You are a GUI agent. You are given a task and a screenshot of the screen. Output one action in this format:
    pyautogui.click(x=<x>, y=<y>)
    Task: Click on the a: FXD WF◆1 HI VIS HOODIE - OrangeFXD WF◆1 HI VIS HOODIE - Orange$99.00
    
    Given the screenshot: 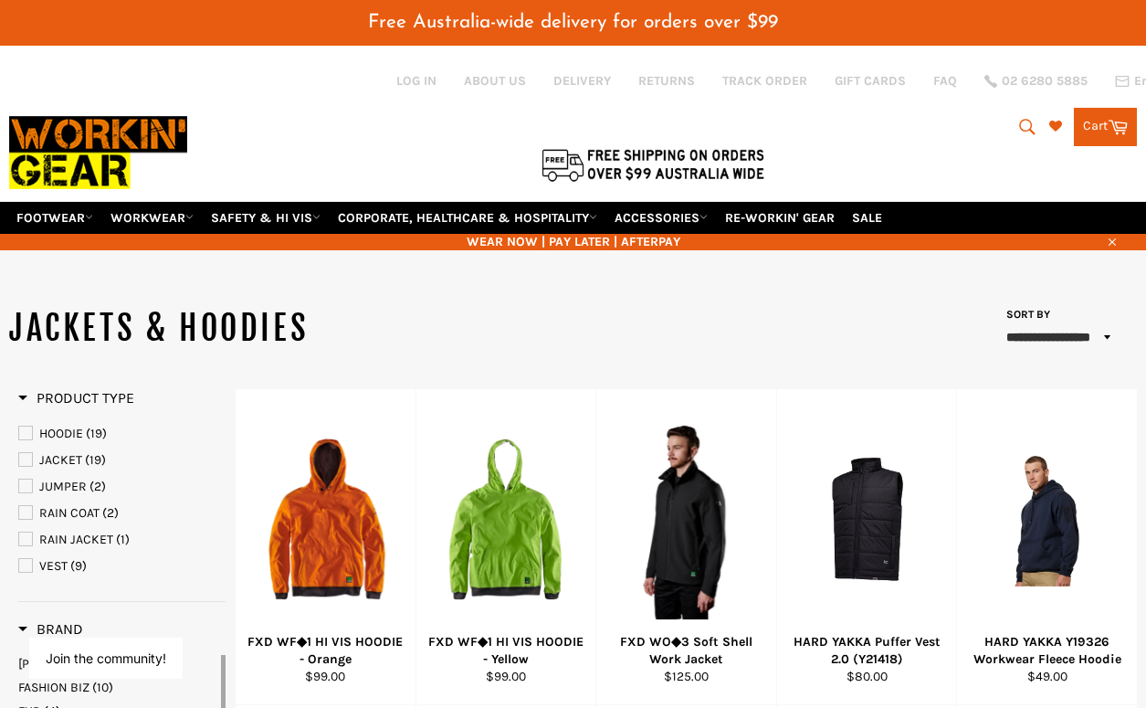 What is the action you would take?
    pyautogui.click(x=325, y=547)
    